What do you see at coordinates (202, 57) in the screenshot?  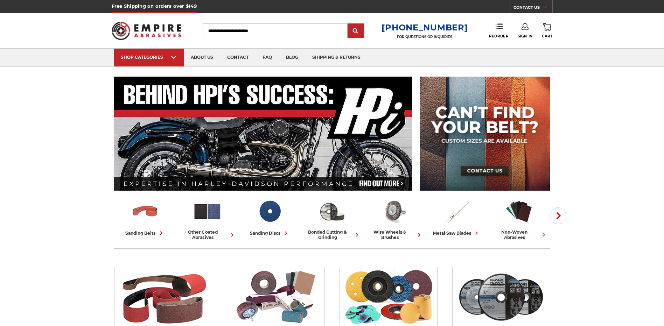 I see `a: about us` at bounding box center [202, 57].